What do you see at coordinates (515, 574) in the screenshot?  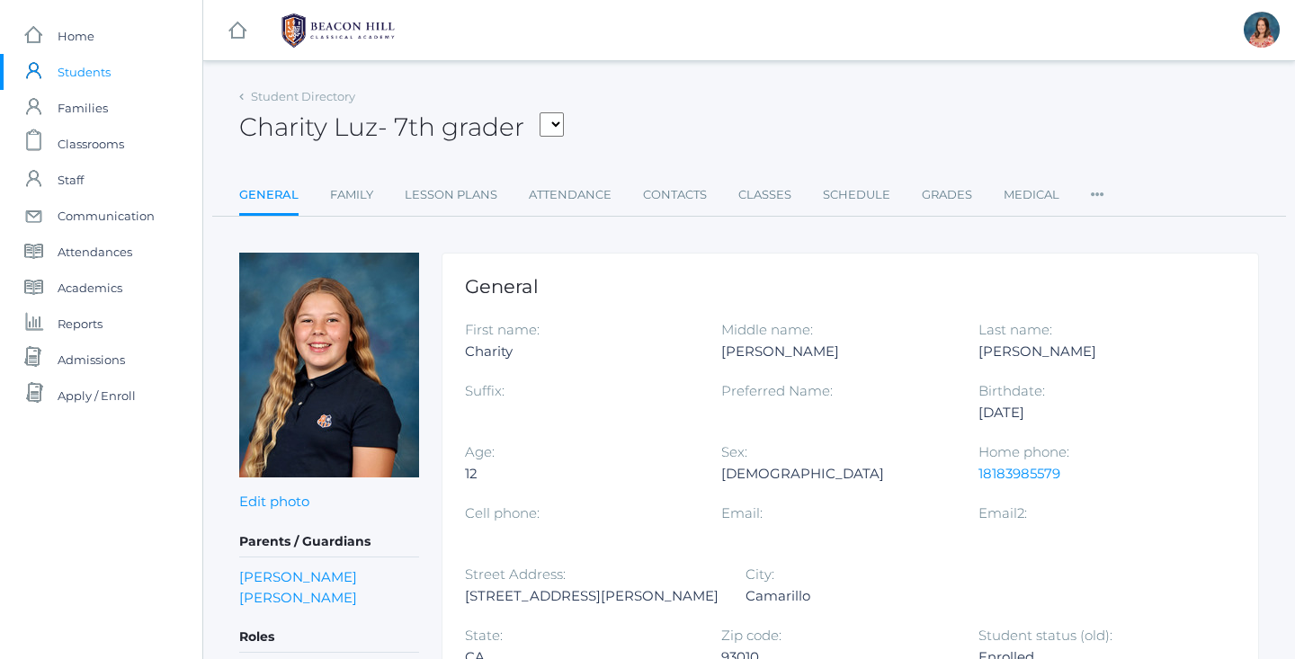 I see `label: Street Address:` at bounding box center [515, 574].